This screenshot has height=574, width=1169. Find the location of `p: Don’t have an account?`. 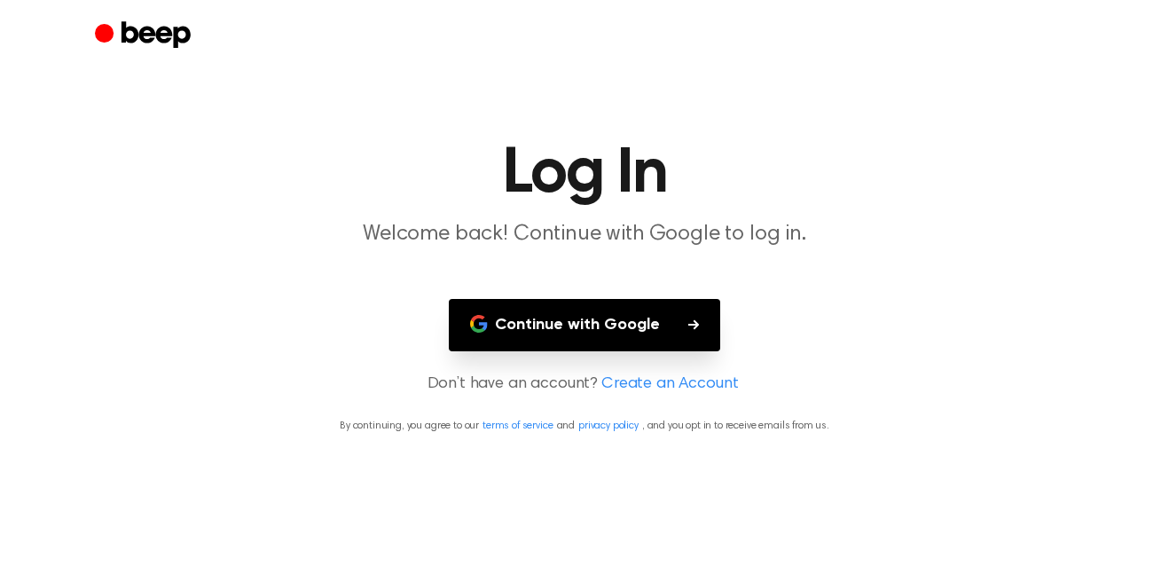

p: Don’t have an account? is located at coordinates (584, 384).